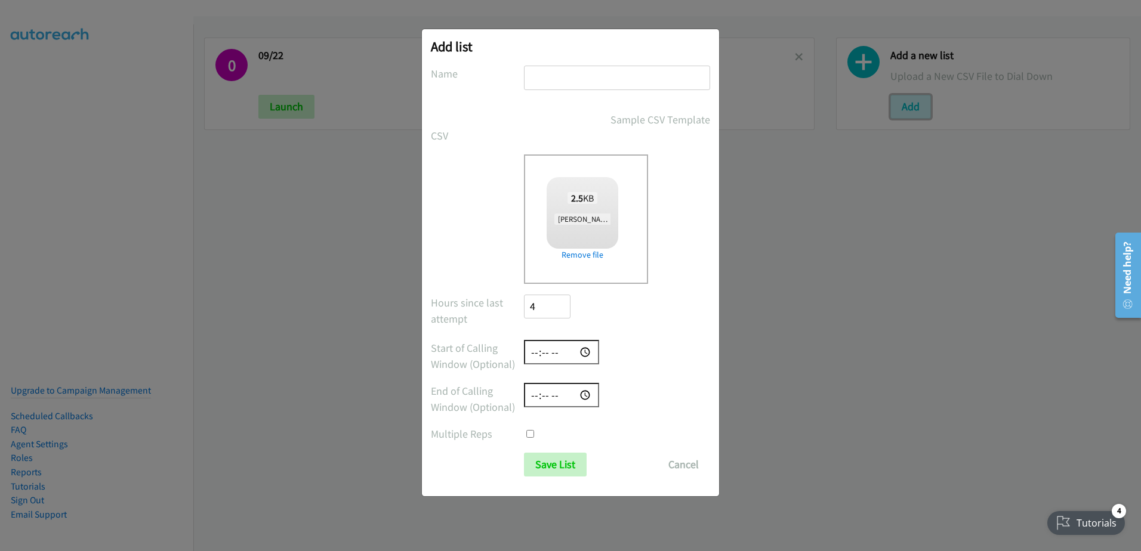 The width and height of the screenshot is (1141, 551). What do you see at coordinates (477, 135) in the screenshot?
I see `label: CSV` at bounding box center [477, 135].